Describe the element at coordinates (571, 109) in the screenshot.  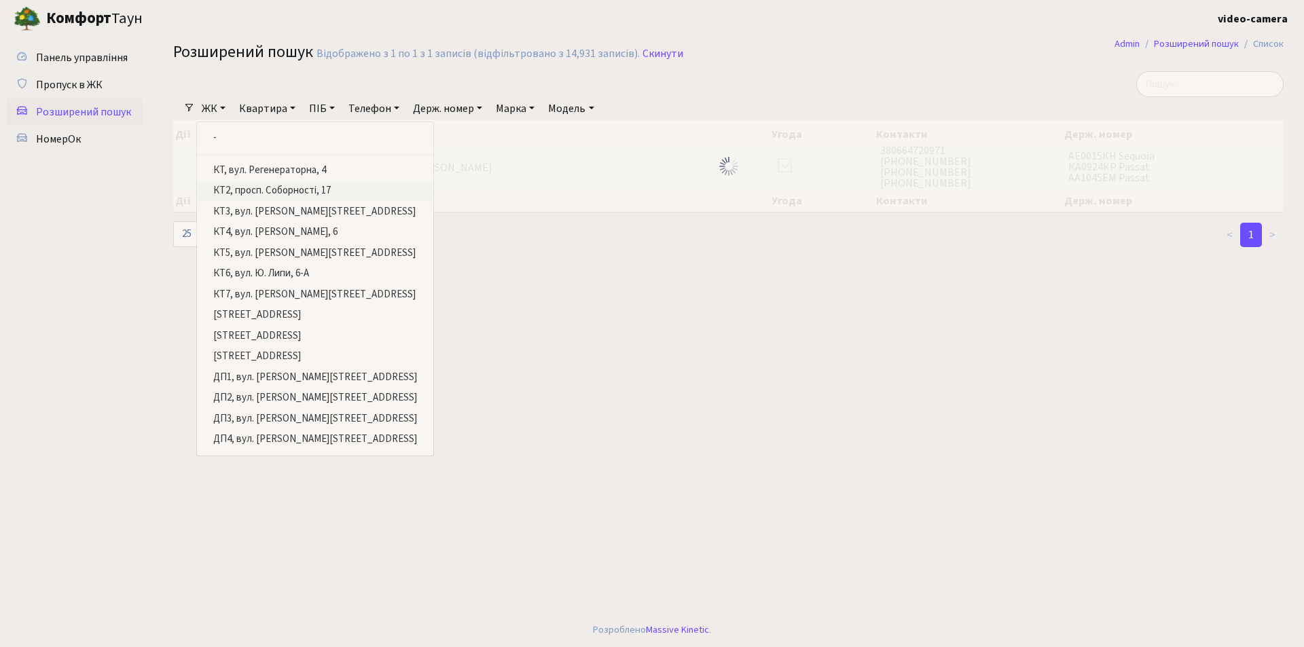
I see `a: Модель` at that location.